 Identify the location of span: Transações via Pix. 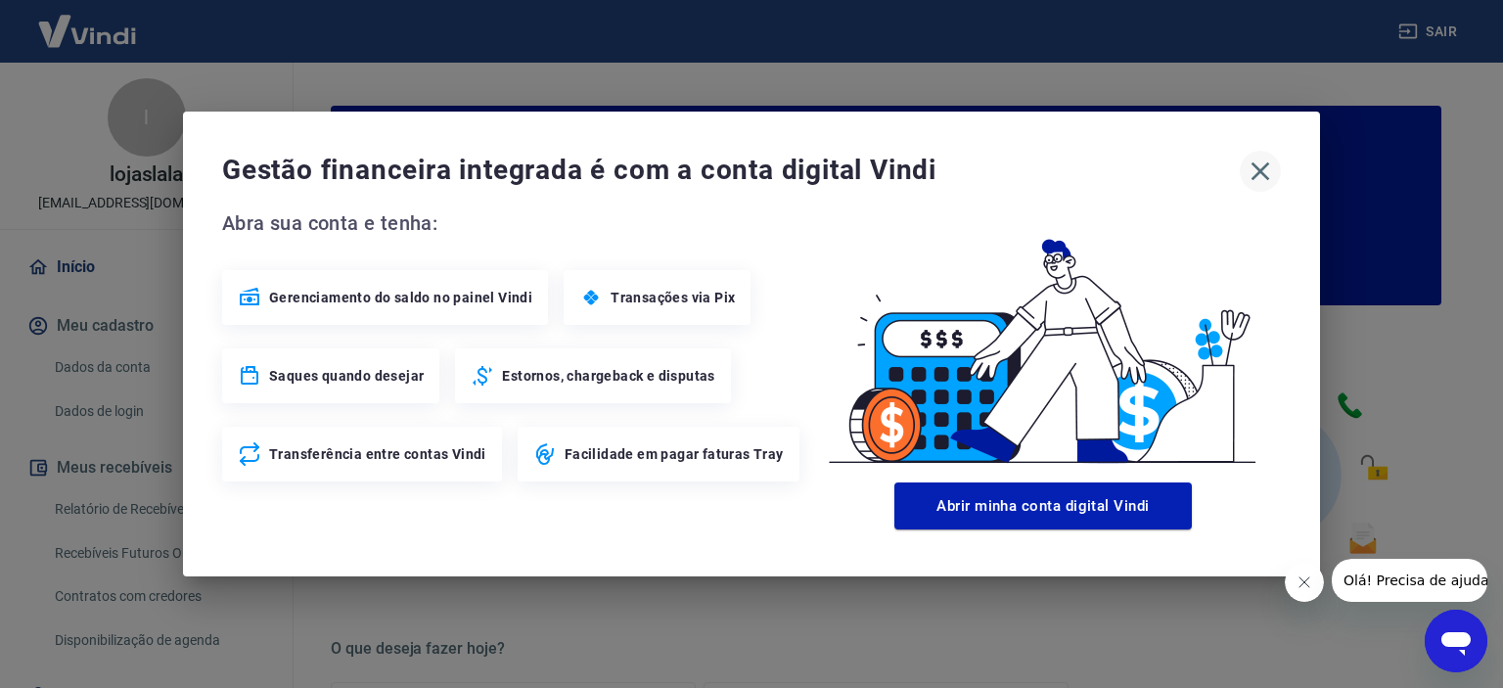
(672, 298).